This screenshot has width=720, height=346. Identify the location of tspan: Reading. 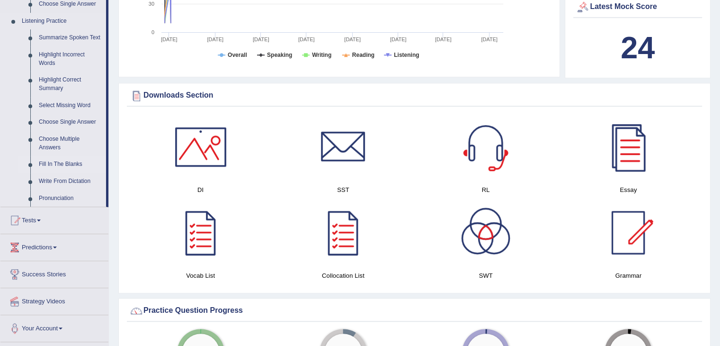
(363, 55).